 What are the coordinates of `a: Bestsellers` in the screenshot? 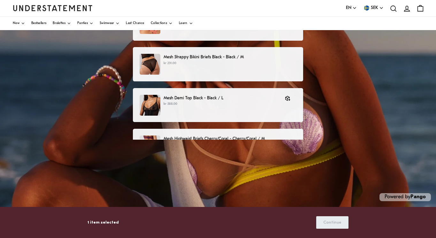 It's located at (39, 23).